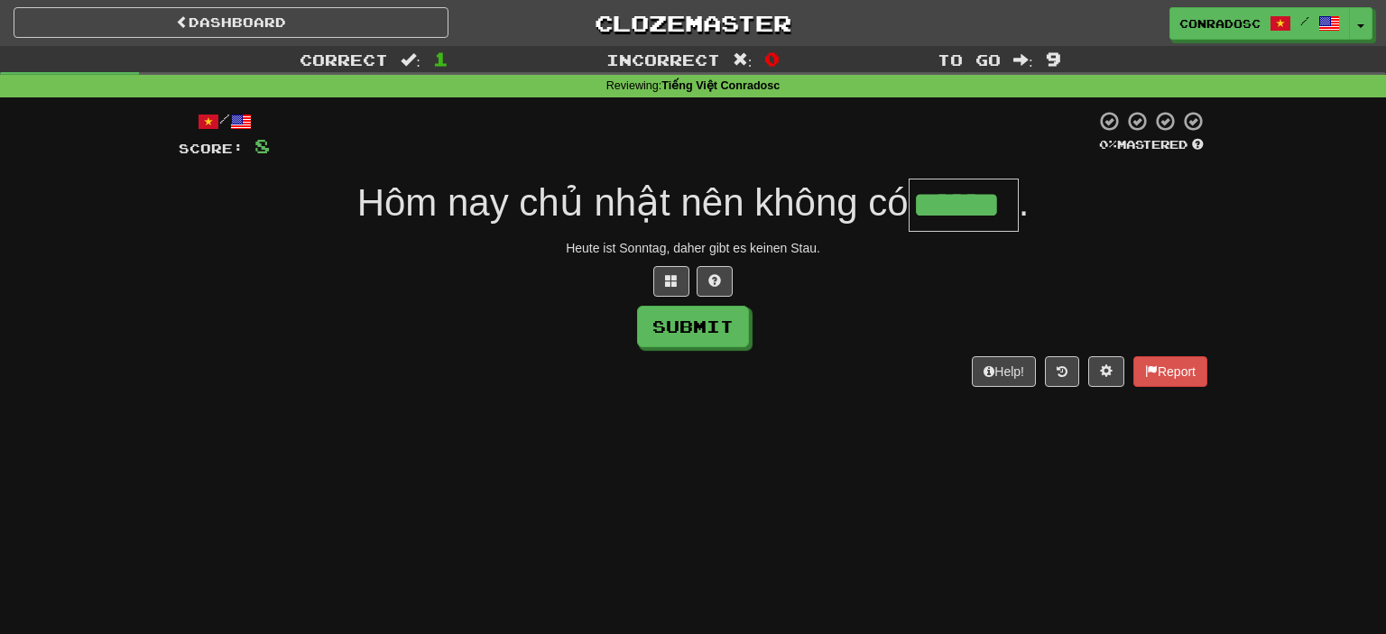 This screenshot has width=1386, height=634. Describe the element at coordinates (671, 282) in the screenshot. I see `button: Switch sentence to multiple choice alt+p` at that location.